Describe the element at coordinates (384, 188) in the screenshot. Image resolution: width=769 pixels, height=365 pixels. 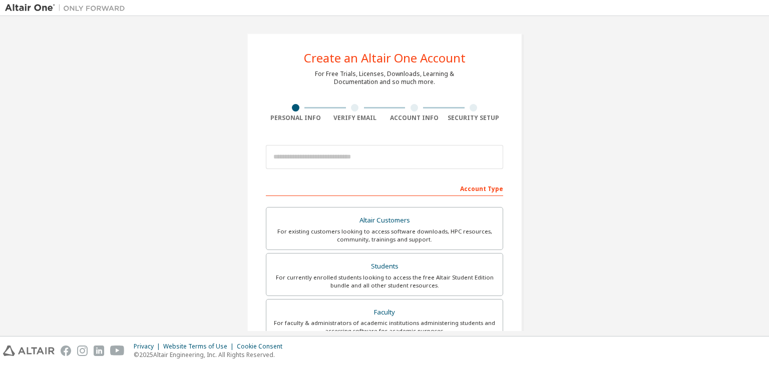
I see `div: Account Type` at that location.